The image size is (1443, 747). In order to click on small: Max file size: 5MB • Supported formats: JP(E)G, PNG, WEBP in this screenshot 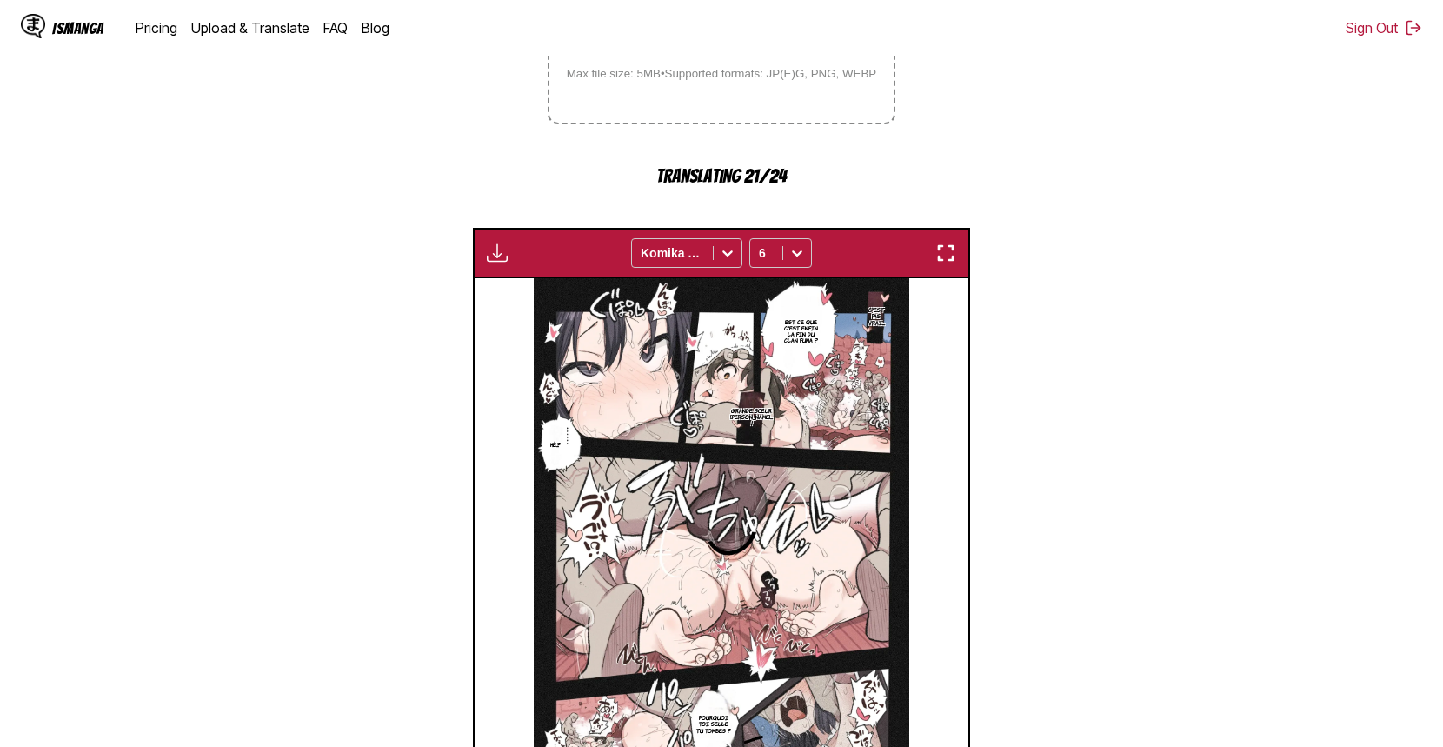, I will do `click(722, 73)`.